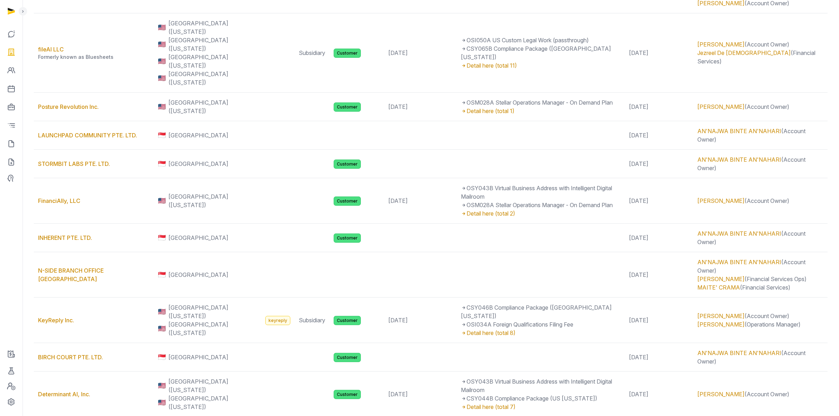 Image resolution: width=839 pixels, height=416 pixels. What do you see at coordinates (96, 57) in the screenshot?
I see `div: Formerly known as Bluesheets` at bounding box center [96, 57].